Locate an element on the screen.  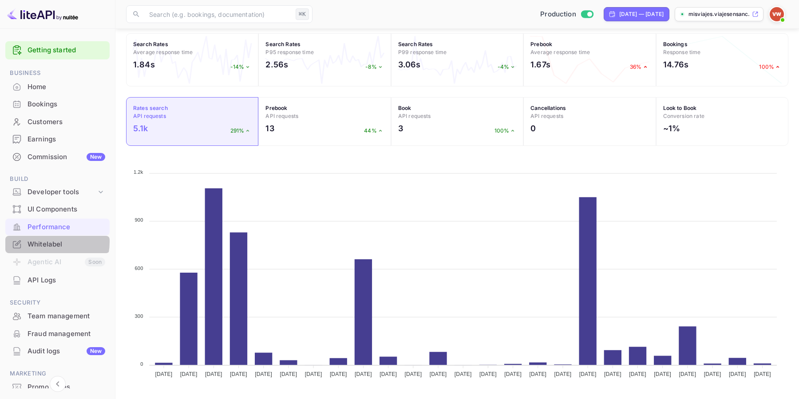
span: Security is located at coordinates (57, 303).